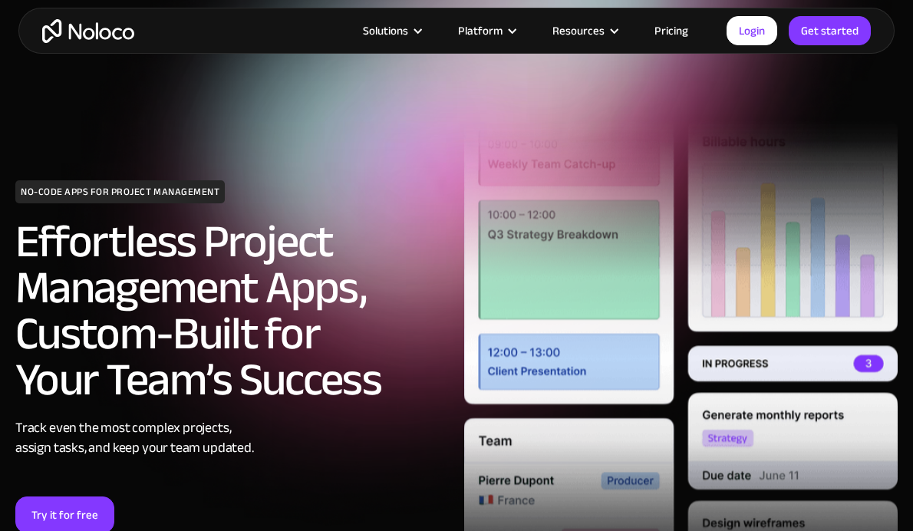 The width and height of the screenshot is (913, 531). I want to click on a: Login, so click(751, 31).